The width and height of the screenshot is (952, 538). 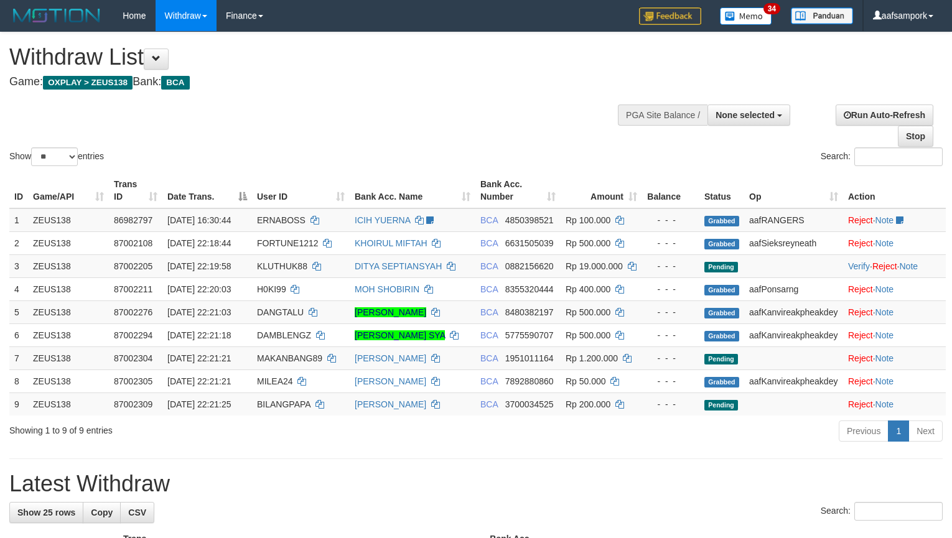 I want to click on h1: Withdraw List, so click(x=315, y=57).